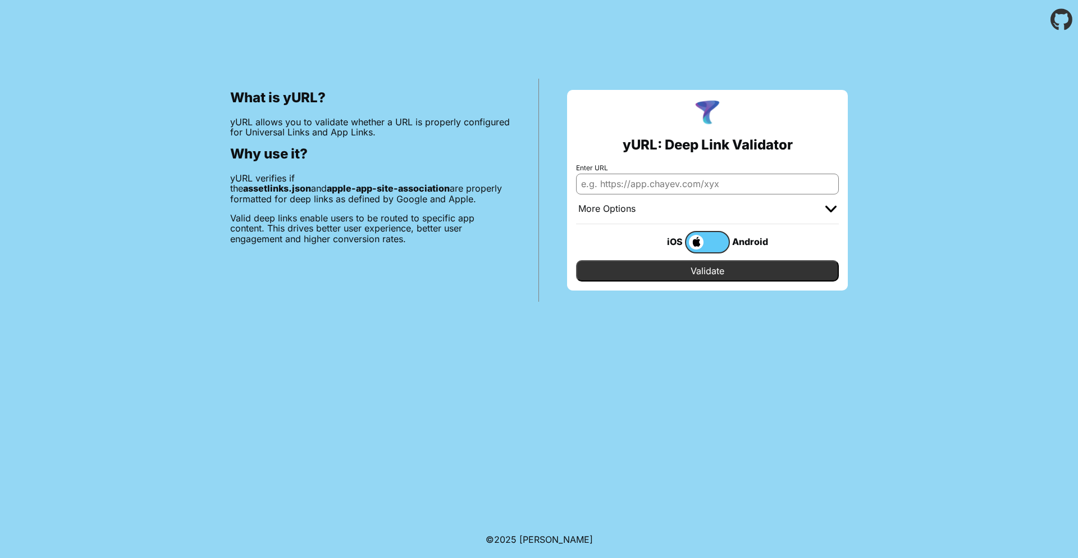  I want to click on img: chevron, so click(831, 209).